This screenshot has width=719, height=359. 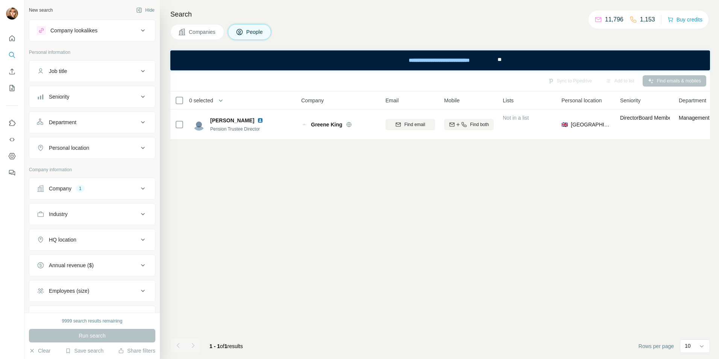 I want to click on button: Enrich CSV, so click(x=12, y=71).